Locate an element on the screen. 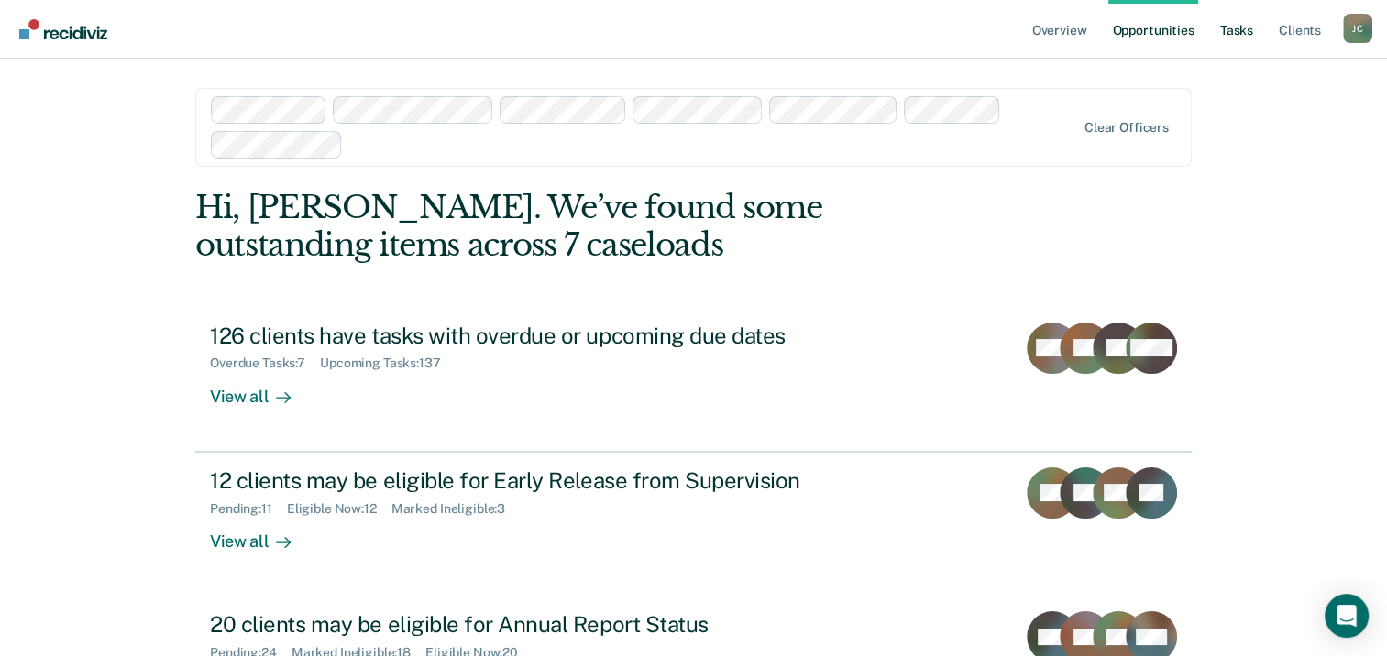  div: Pending : 11 is located at coordinates (248, 509).